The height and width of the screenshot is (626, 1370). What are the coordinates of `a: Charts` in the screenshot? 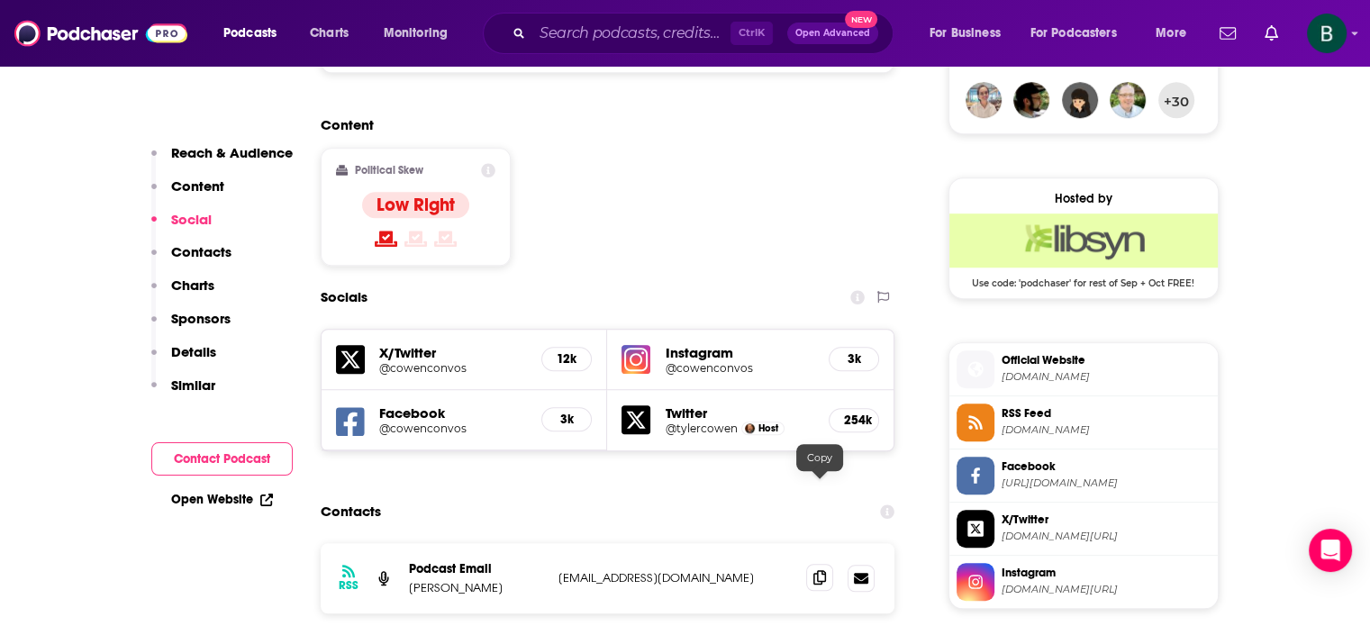 It's located at (329, 33).